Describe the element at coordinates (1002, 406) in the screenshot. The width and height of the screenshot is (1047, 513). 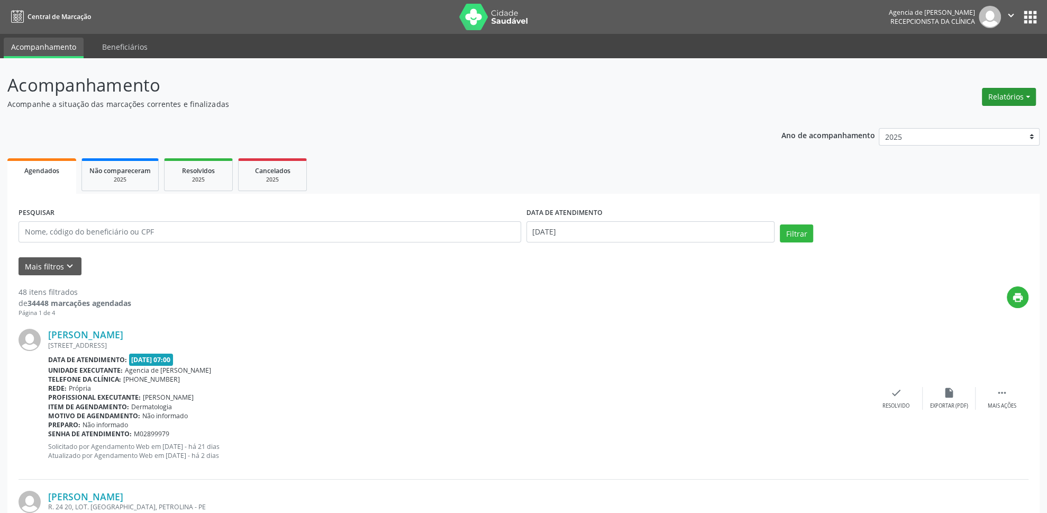
I see `div: Mais ações` at that location.